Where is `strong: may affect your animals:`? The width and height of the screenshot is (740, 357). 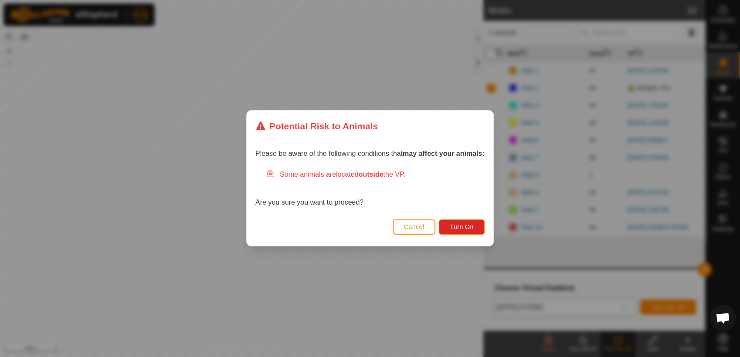 strong: may affect your animals: is located at coordinates (444, 154).